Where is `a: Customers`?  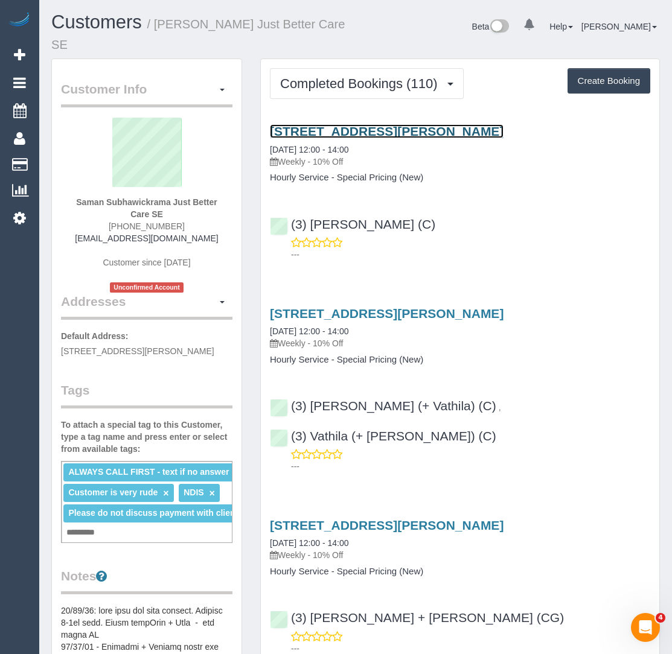
a: Customers is located at coordinates (97, 22).